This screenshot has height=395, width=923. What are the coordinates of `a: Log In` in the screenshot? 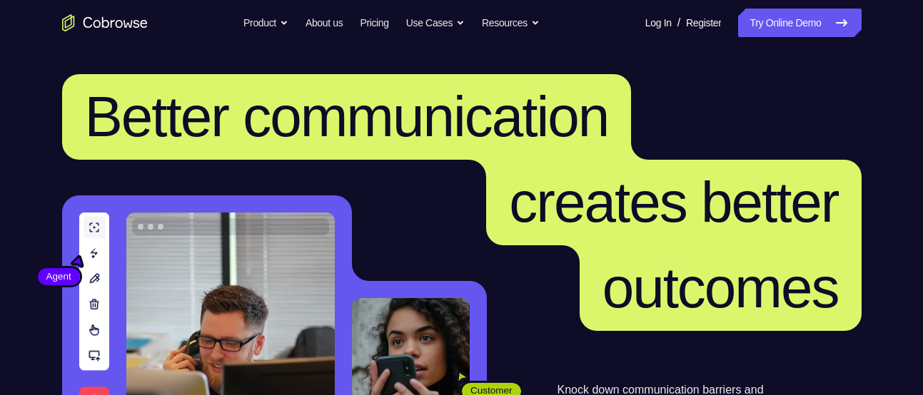 It's located at (658, 23).